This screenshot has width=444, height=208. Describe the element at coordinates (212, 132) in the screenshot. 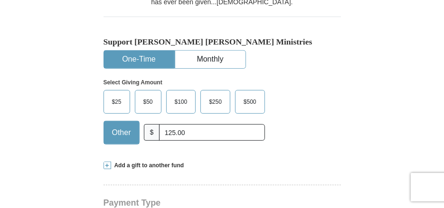

I see `input: Other Amount` at that location.